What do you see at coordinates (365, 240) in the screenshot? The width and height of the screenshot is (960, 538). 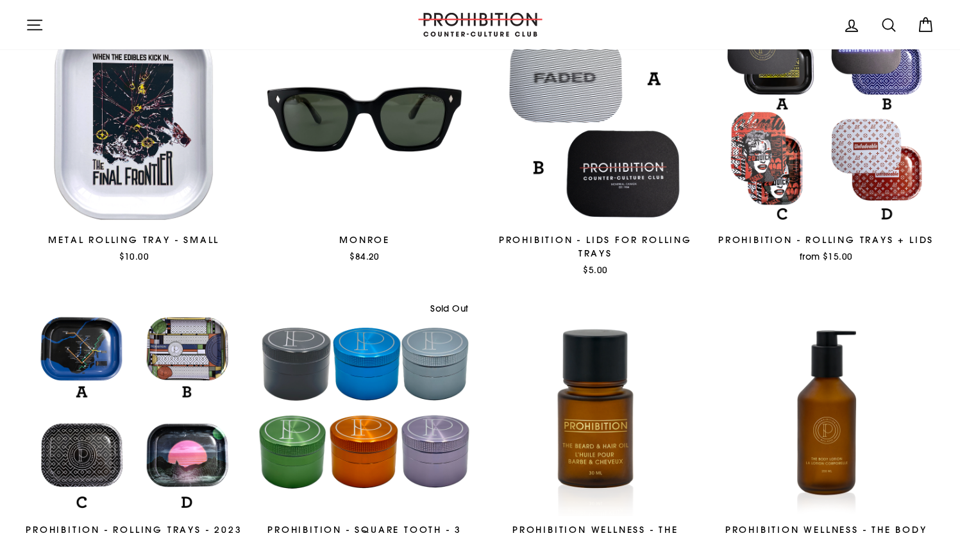 I see `div: MONROE` at bounding box center [365, 240].